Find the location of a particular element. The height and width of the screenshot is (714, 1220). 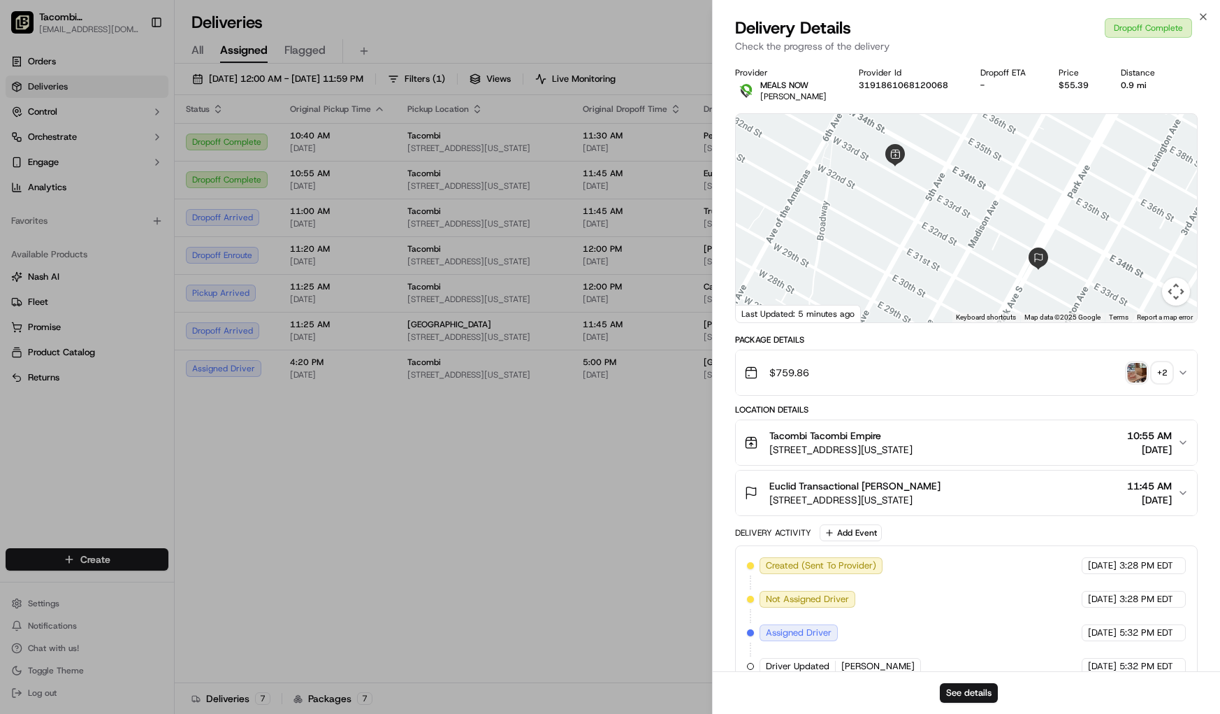

a: Open this area in Google Maps (opens a new window) is located at coordinates (762, 313).